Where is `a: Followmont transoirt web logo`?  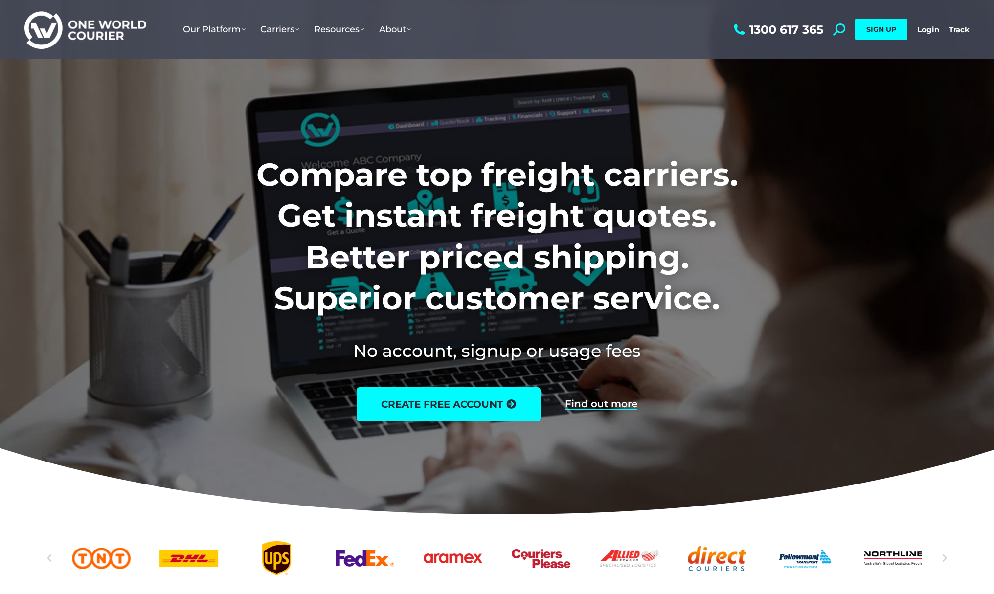 a: Followmont transoirt web logo is located at coordinates (805, 558).